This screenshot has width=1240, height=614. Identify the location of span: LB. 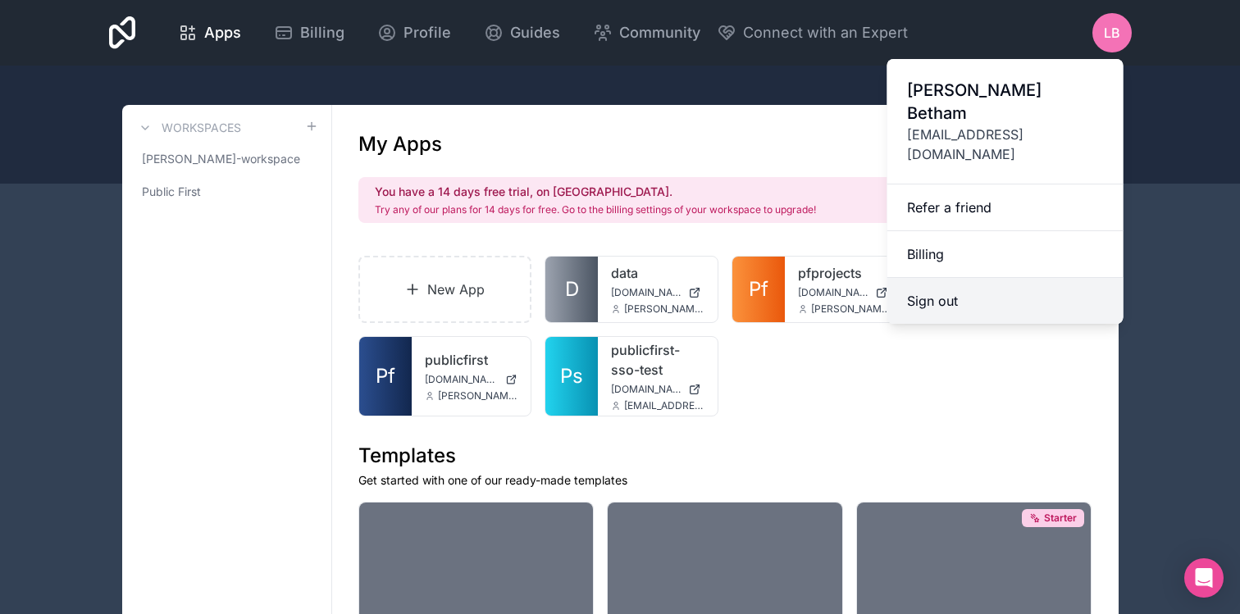
(1112, 33).